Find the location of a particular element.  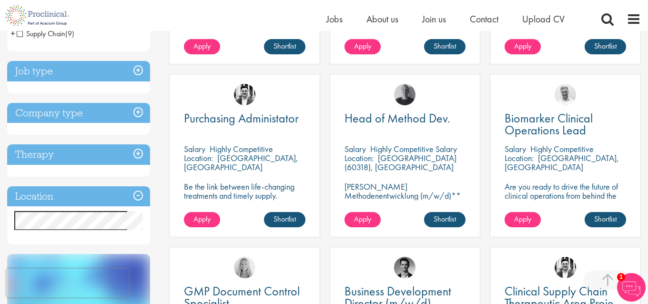

a: Biomarker Clinical Operations Lead is located at coordinates (565, 124).